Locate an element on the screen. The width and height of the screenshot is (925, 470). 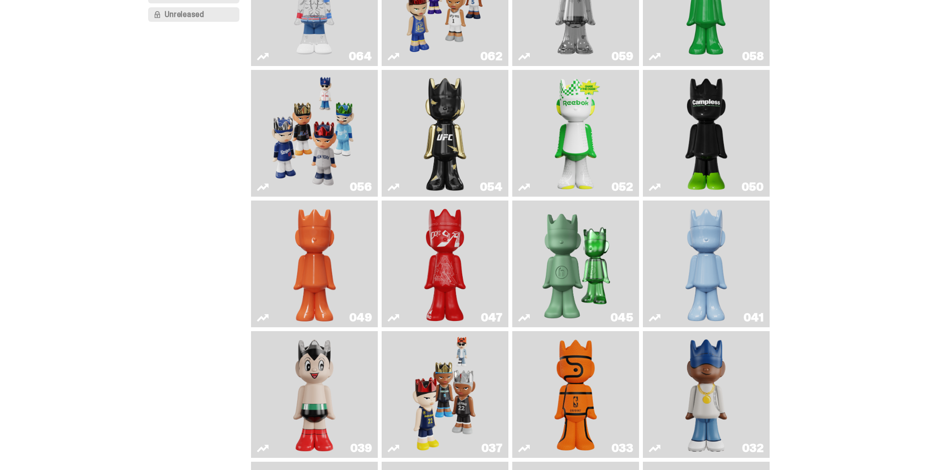
button: Unreleased is located at coordinates (194, 15).